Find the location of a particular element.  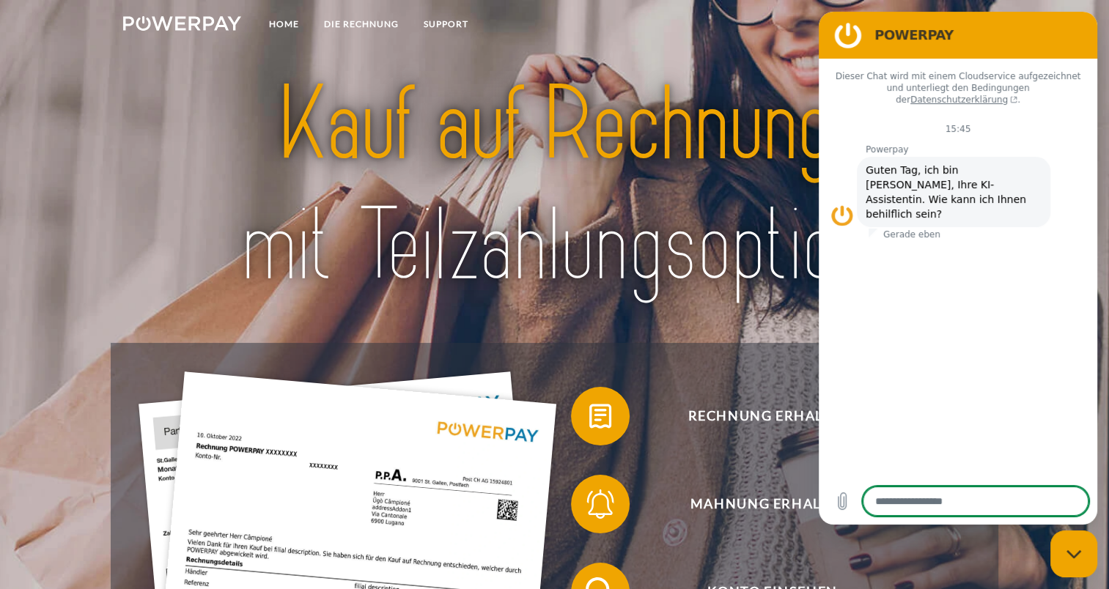

button: Mahnung erhalten? is located at coordinates (761, 504).